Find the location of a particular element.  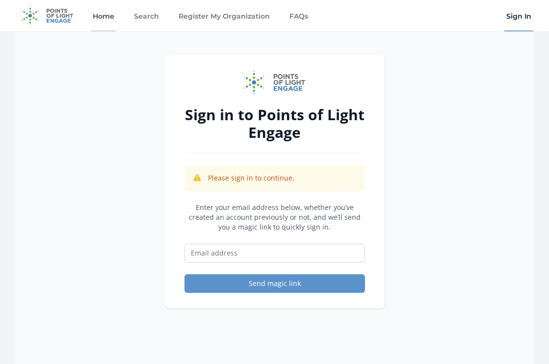

button: Send magic link is located at coordinates (275, 283).